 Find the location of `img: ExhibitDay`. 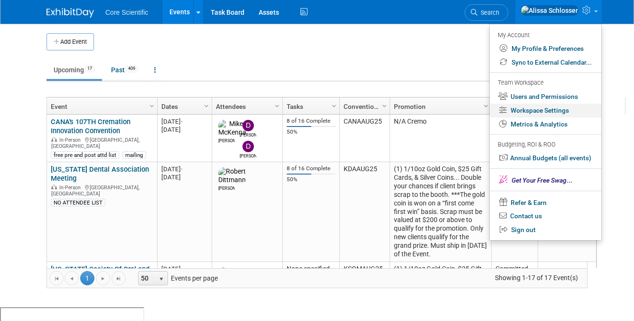

img: ExhibitDay is located at coordinates (70, 13).